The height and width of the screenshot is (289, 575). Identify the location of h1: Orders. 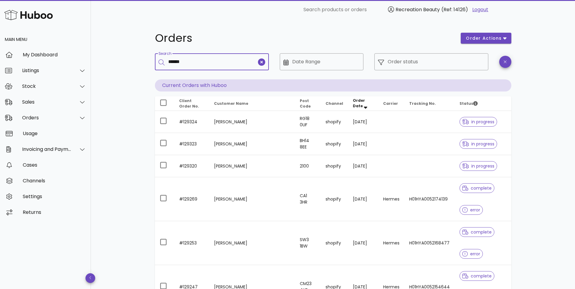
(304, 38).